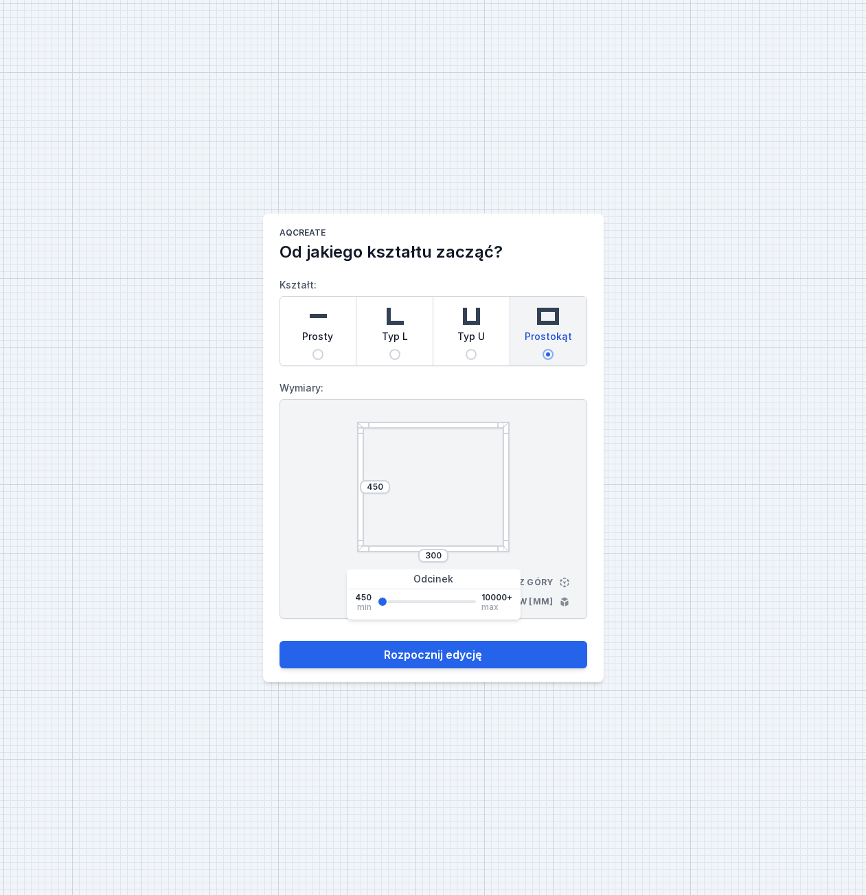 The height and width of the screenshot is (895, 866). What do you see at coordinates (363, 598) in the screenshot?
I see `span: 450` at bounding box center [363, 598].